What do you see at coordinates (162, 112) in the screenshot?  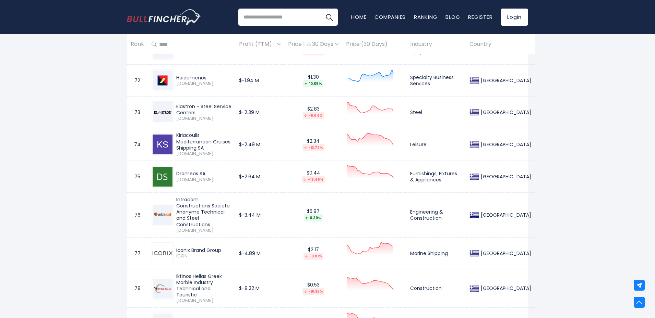 I see `img: ELSTR.AT.png` at bounding box center [162, 112].